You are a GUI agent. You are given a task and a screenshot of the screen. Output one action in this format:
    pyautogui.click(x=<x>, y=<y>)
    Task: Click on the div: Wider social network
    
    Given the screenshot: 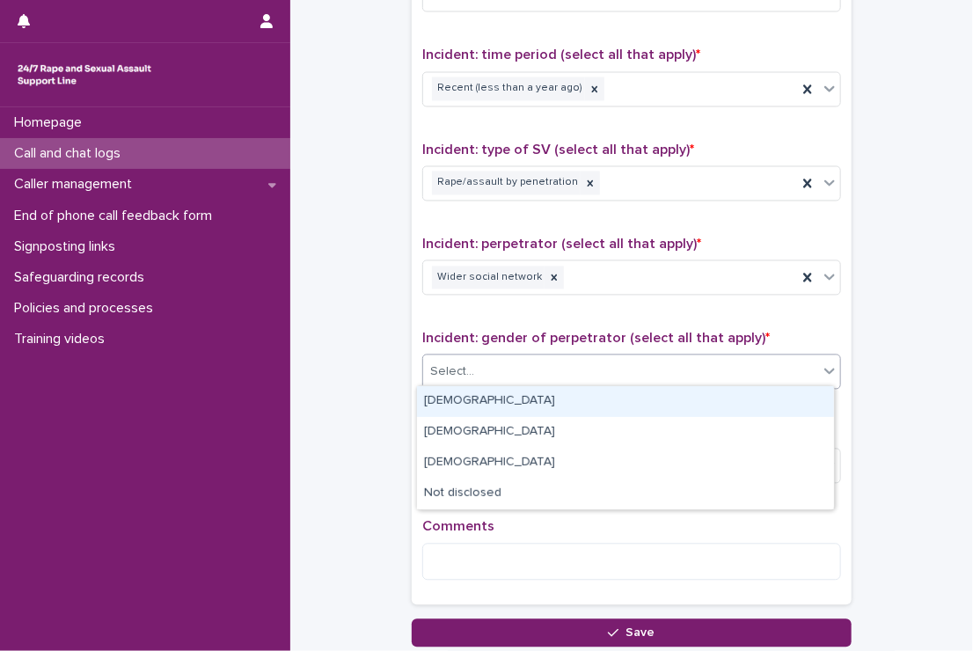 What is the action you would take?
    pyautogui.click(x=488, y=278)
    